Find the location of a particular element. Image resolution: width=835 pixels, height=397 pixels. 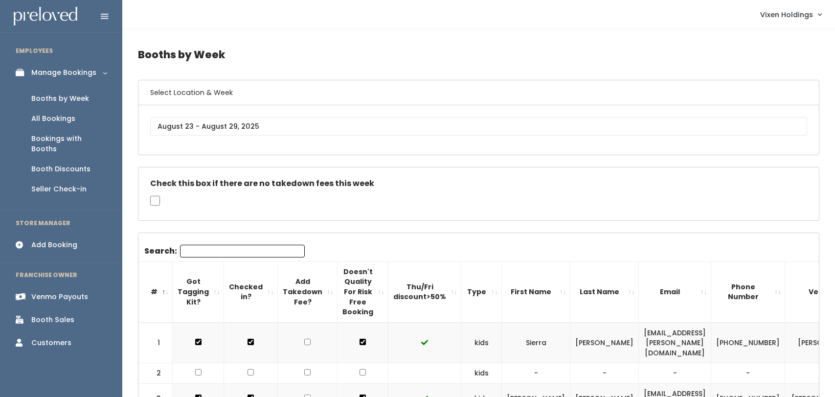

label: Search: is located at coordinates (225, 251).